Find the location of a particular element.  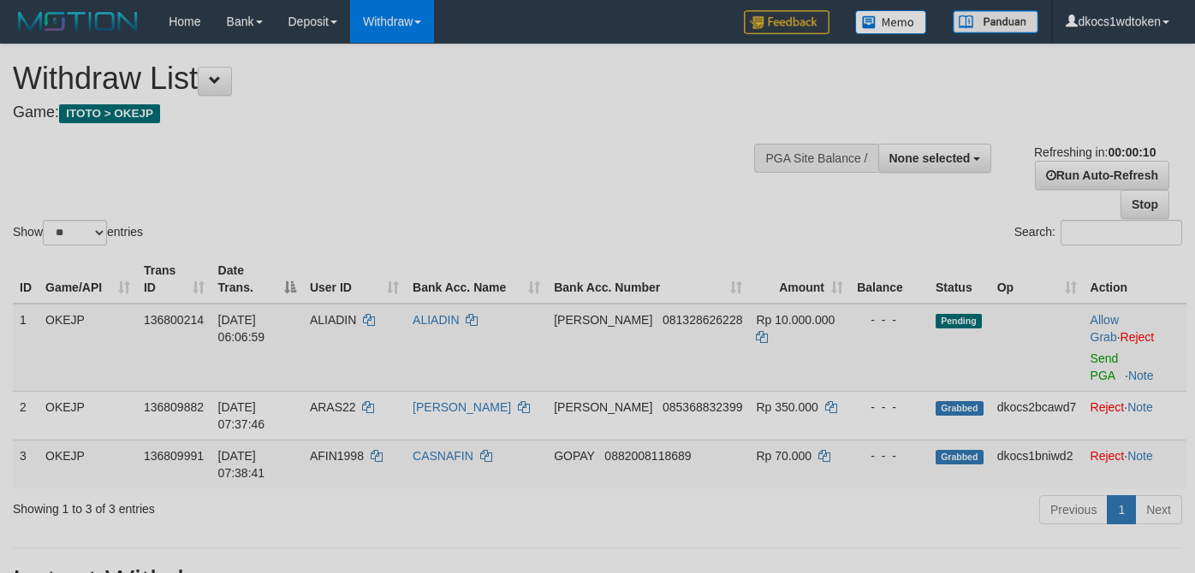

strong: 00:00:10 is located at coordinates (1131, 152).